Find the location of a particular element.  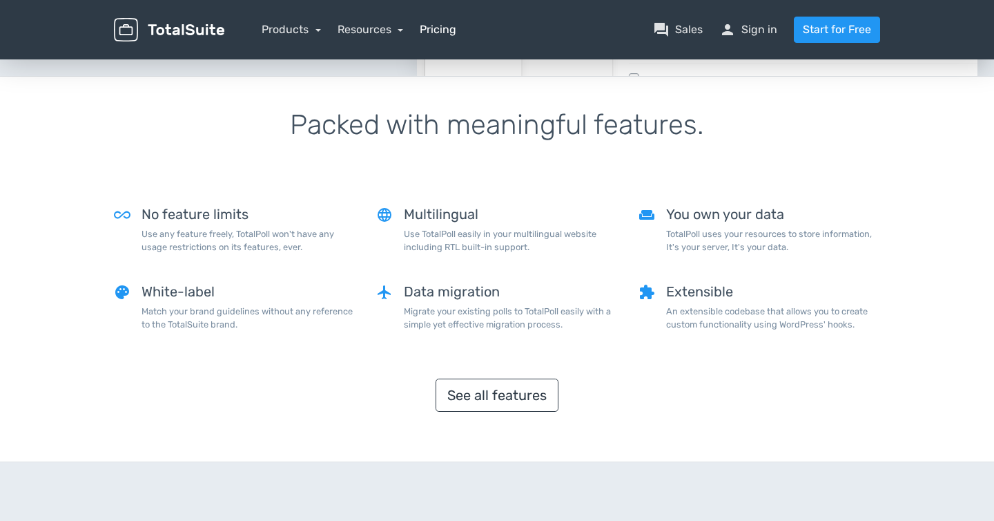

p: Match your brand guidelines without any reference to the TotalSuite brand. is located at coordinates (249, 318).